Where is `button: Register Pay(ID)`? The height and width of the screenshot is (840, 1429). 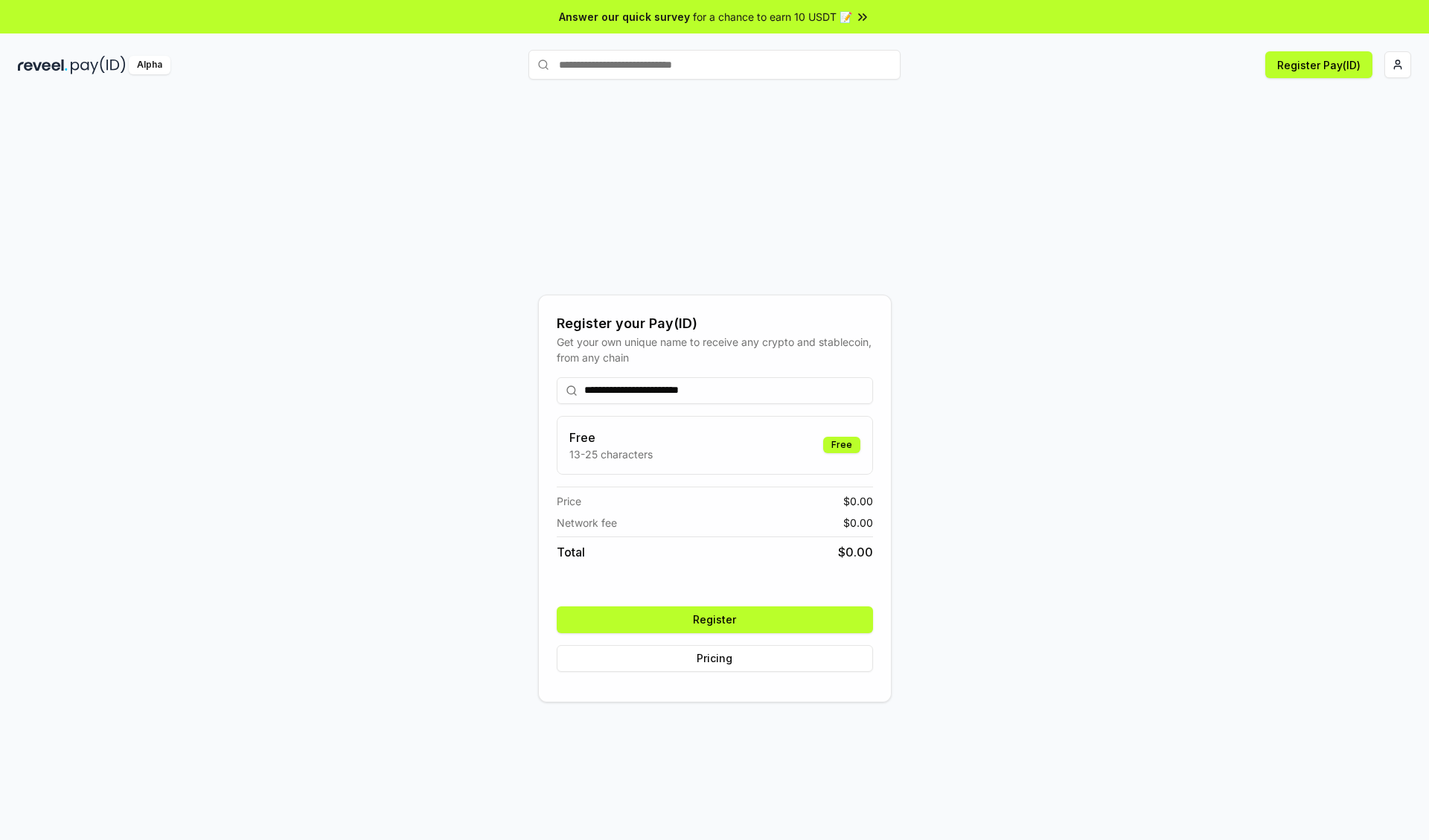
button: Register Pay(ID) is located at coordinates (1319, 65).